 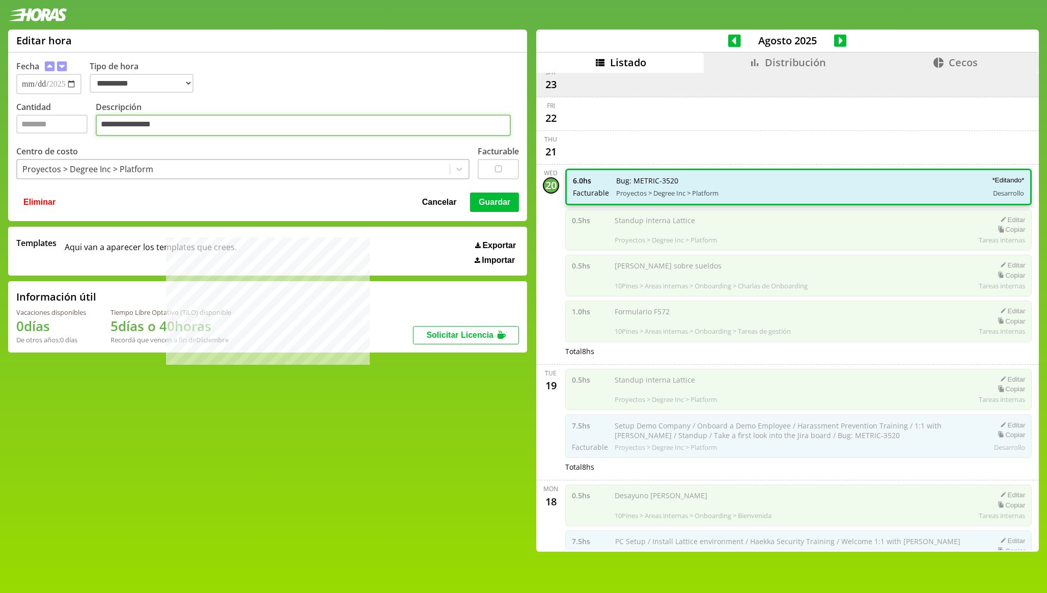 I want to click on span: Aqui van a aparecer los templates que crees., so click(x=151, y=251).